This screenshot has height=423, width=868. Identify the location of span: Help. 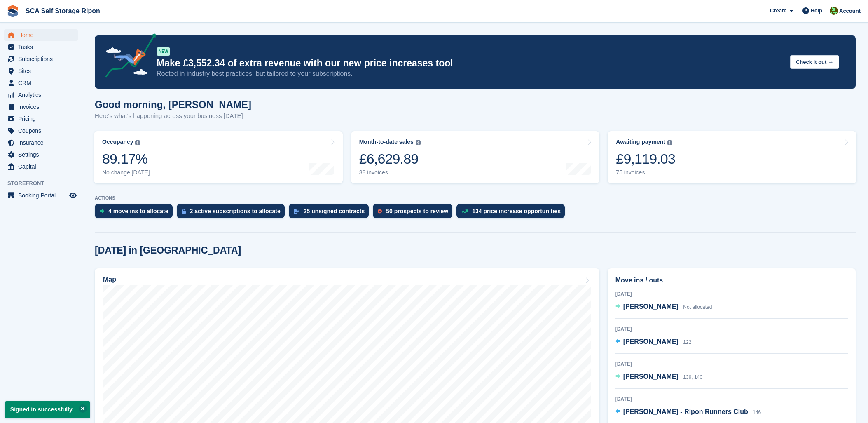
(817, 11).